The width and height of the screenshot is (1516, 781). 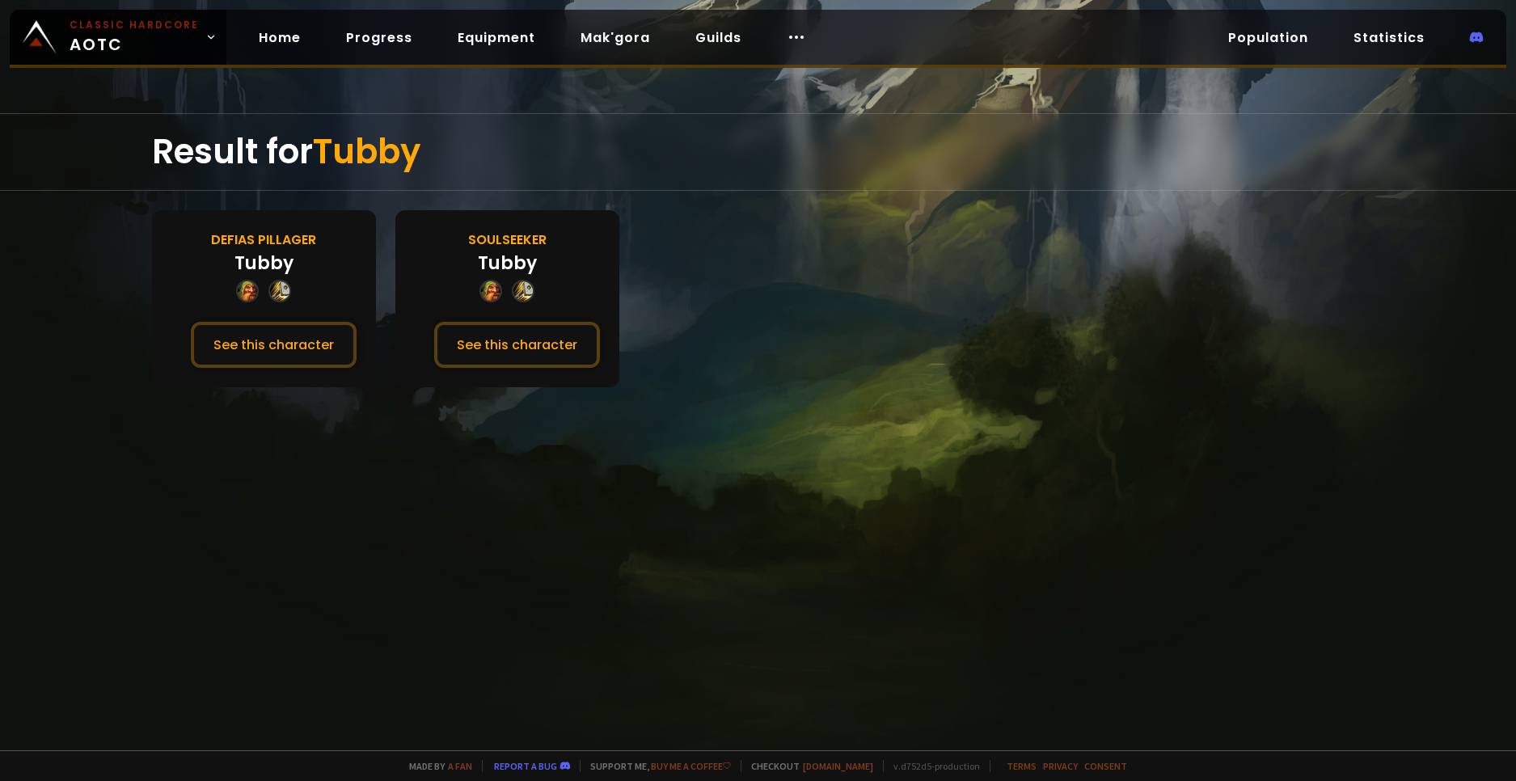 I want to click on a: Guilds, so click(x=718, y=37).